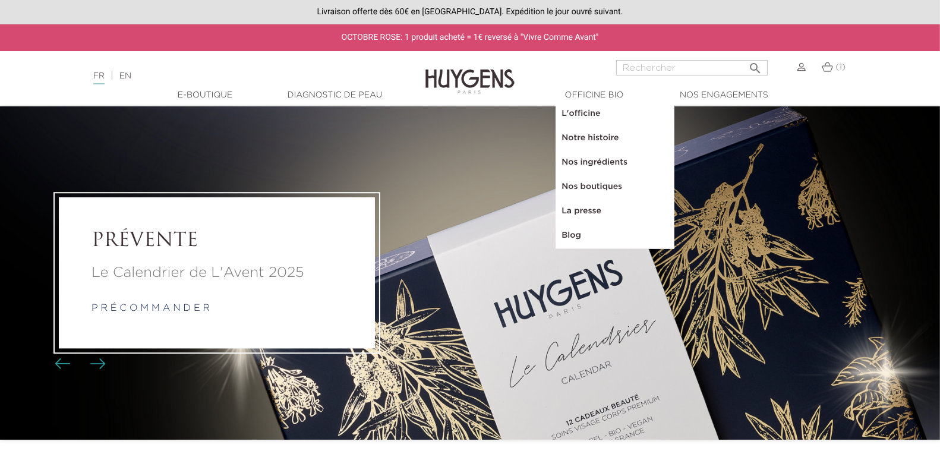  I want to click on p: Le Calendrier de L'Avent 2025, so click(217, 273).